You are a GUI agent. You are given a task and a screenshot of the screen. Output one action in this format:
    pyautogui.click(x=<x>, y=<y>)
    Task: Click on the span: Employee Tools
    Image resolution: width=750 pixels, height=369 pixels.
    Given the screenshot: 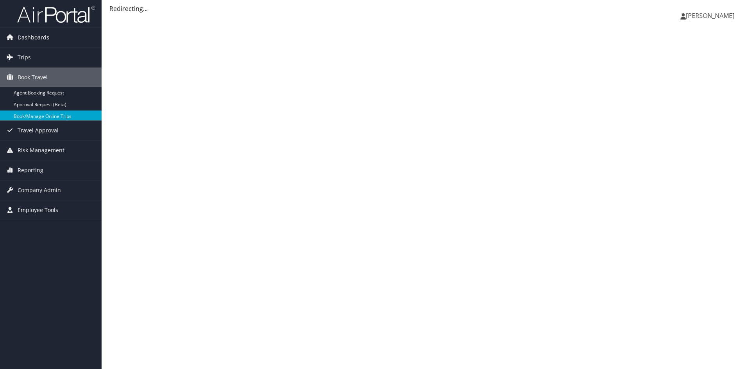 What is the action you would take?
    pyautogui.click(x=38, y=210)
    